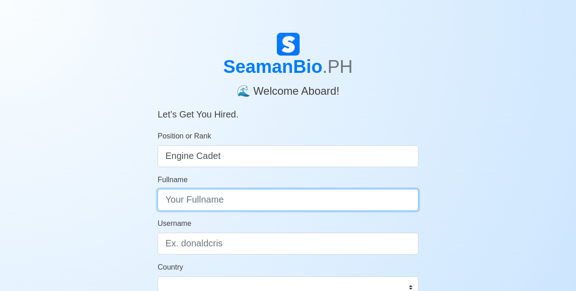 The height and width of the screenshot is (291, 576). Describe the element at coordinates (288, 200) in the screenshot. I see `input: Your Fullname` at that location.